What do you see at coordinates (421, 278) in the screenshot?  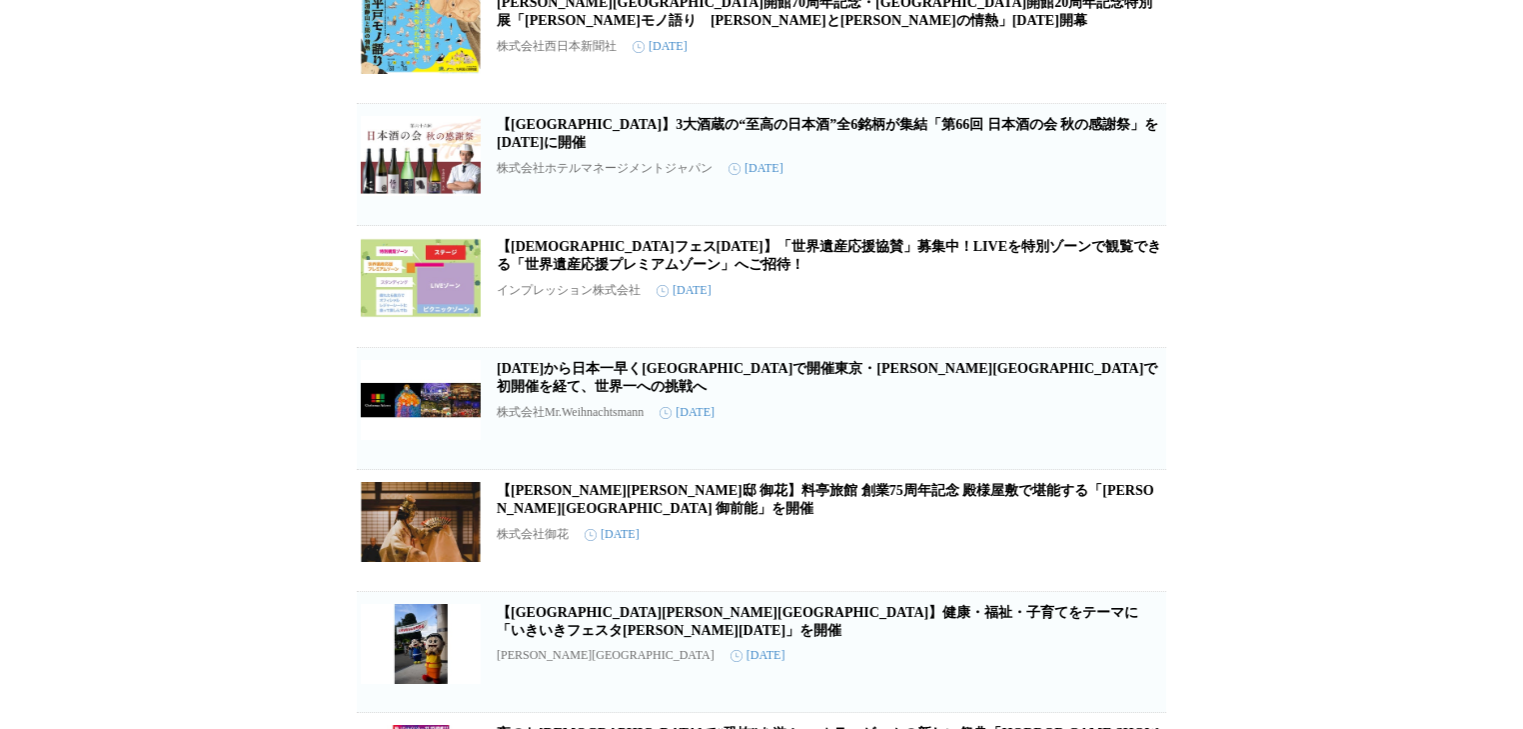 I see `img: 【宗像フェス2025】「世界遺産応援協賛」募集中！LIVEを特別ゾーンで観覧できる「世界遺産応援プレミアムゾーン」へご招待！` at bounding box center [421, 278].